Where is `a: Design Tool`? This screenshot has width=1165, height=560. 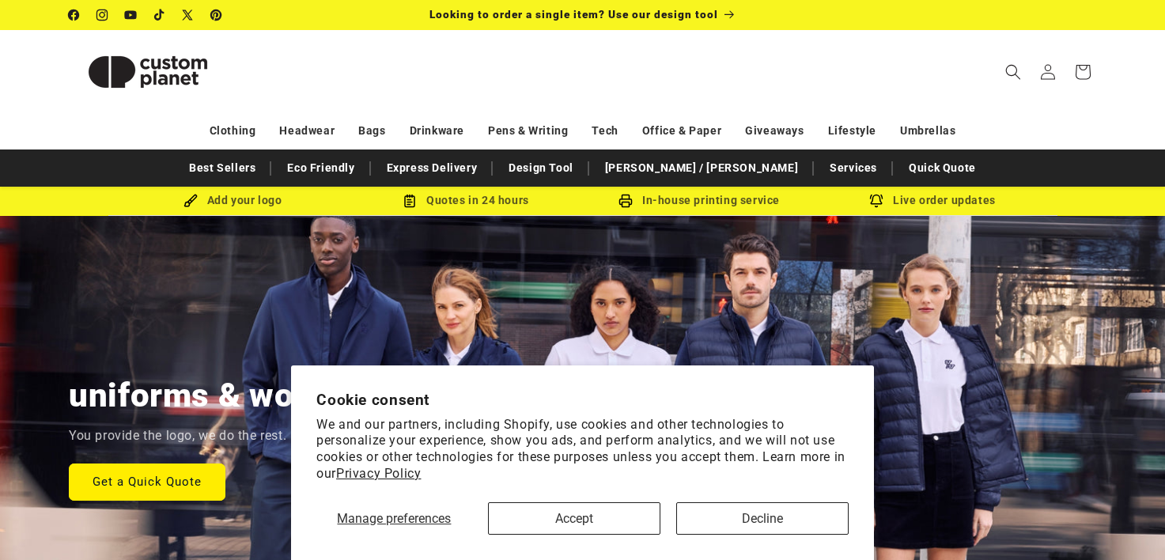
a: Design Tool is located at coordinates (541, 168).